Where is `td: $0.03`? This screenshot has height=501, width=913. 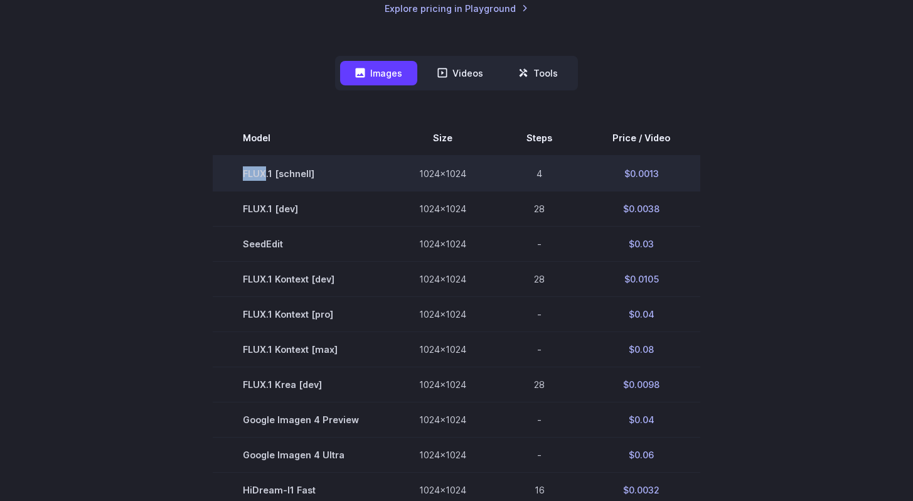 td: $0.03 is located at coordinates (642, 244).